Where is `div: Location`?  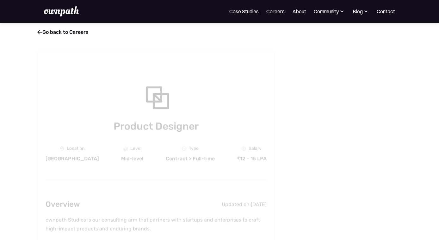 div: Location is located at coordinates (76, 149).